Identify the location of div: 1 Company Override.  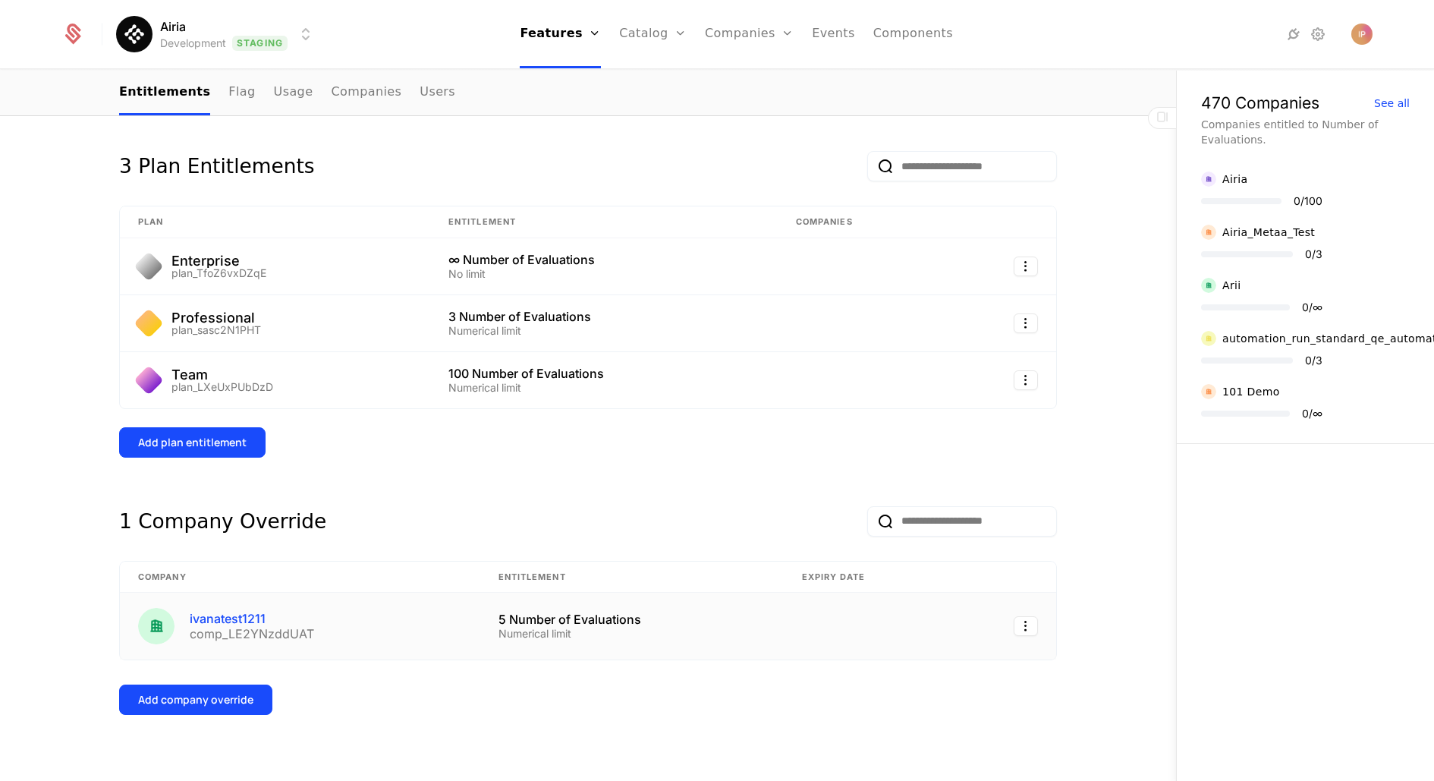
(222, 521).